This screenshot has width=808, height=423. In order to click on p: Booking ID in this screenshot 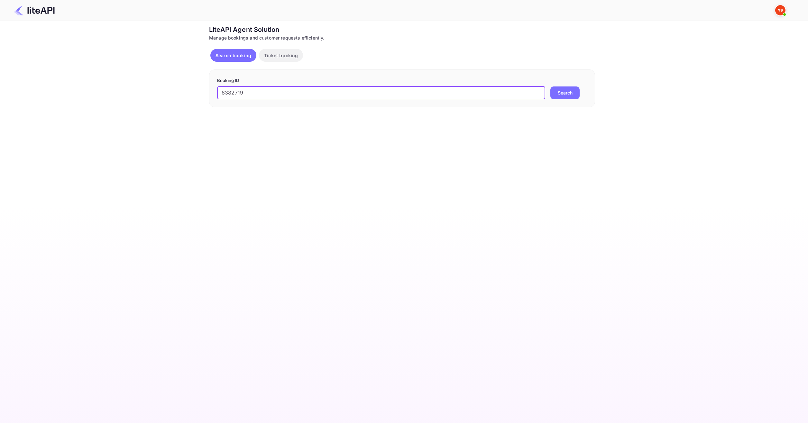, I will do `click(402, 81)`.